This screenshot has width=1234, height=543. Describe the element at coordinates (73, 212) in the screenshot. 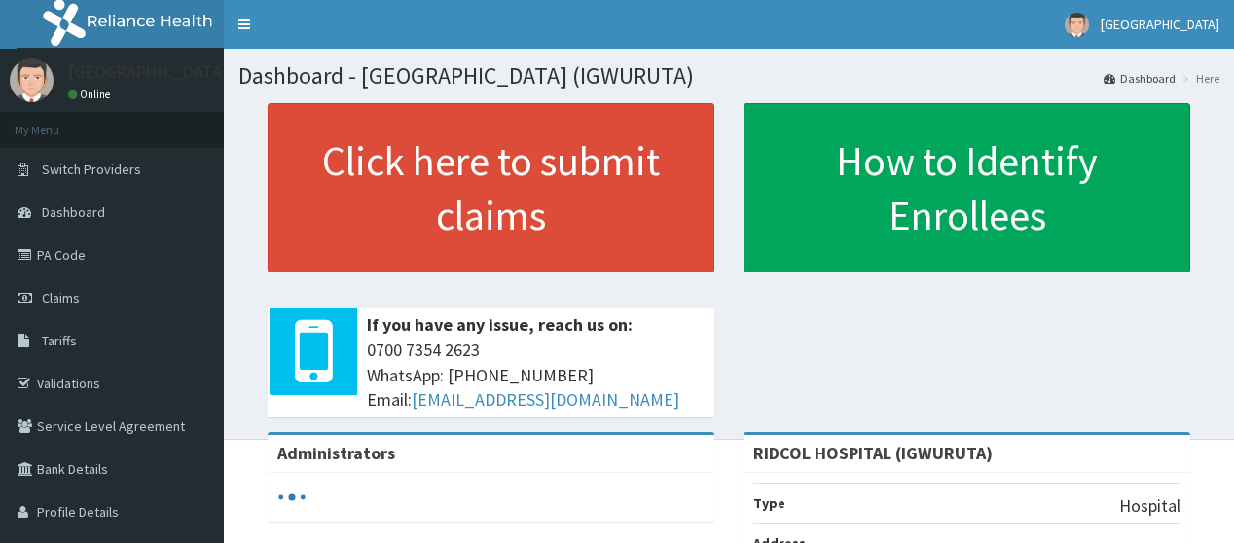

I see `span: Dashboard` at that location.